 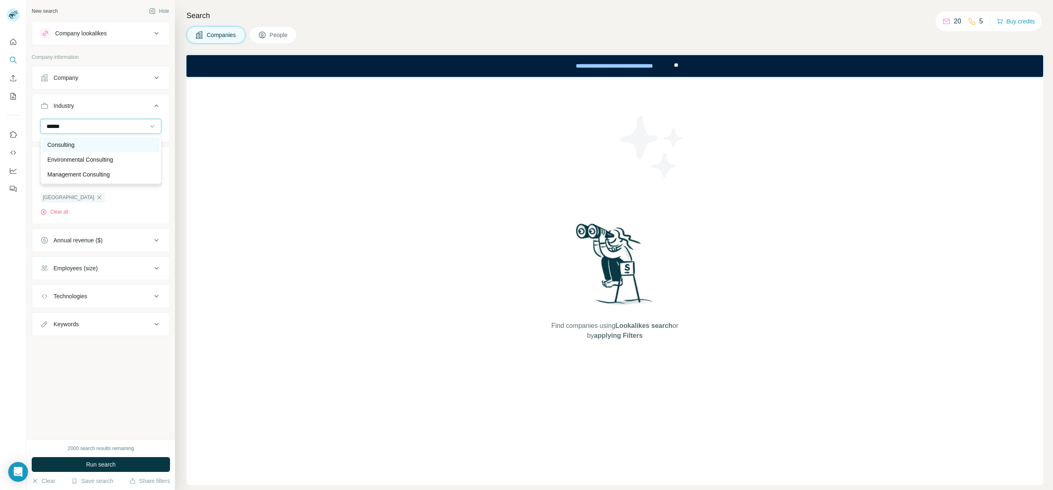 I want to click on button: Save search, so click(x=92, y=481).